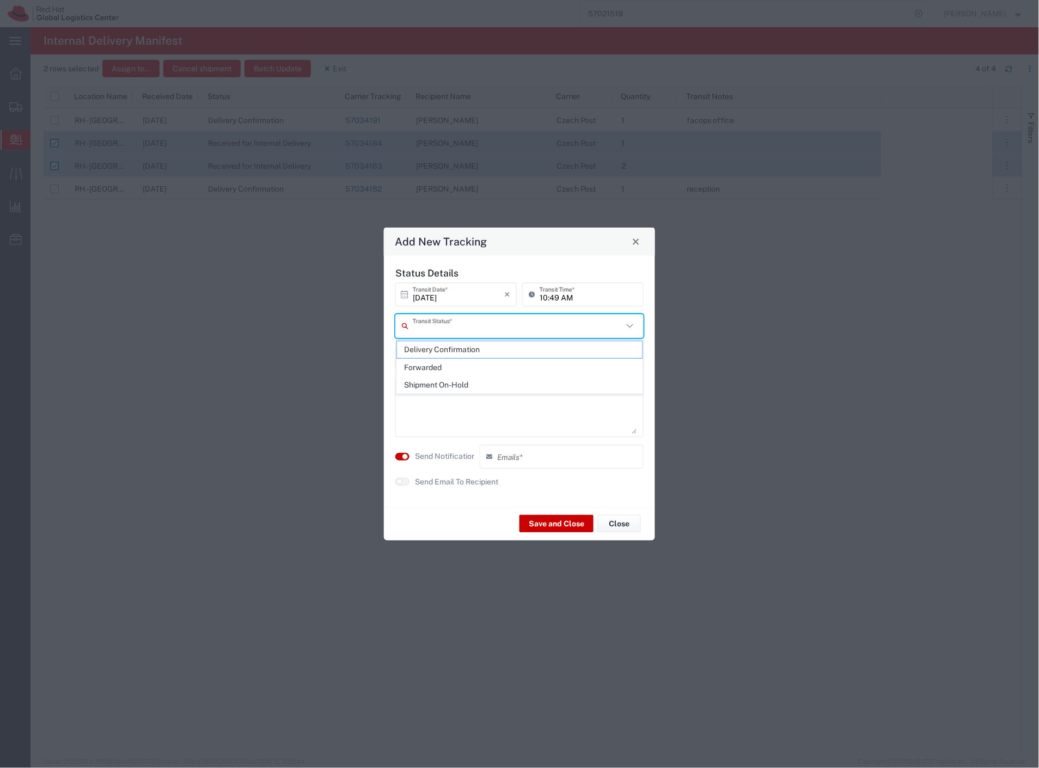 This screenshot has height=768, width=1039. Describe the element at coordinates (444, 456) in the screenshot. I see `agx-label: Send Notification` at that location.